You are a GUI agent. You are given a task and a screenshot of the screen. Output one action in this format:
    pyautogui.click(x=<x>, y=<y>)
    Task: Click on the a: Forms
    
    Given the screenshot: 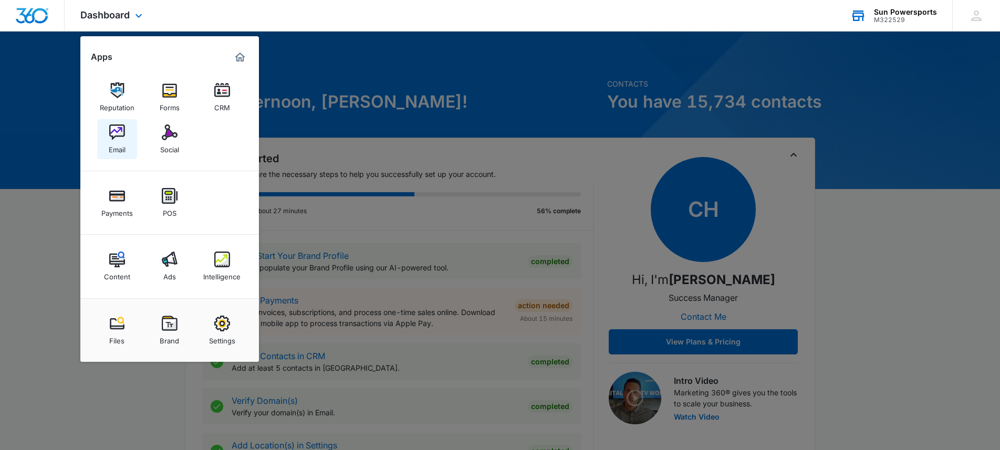 What is the action you would take?
    pyautogui.click(x=170, y=97)
    